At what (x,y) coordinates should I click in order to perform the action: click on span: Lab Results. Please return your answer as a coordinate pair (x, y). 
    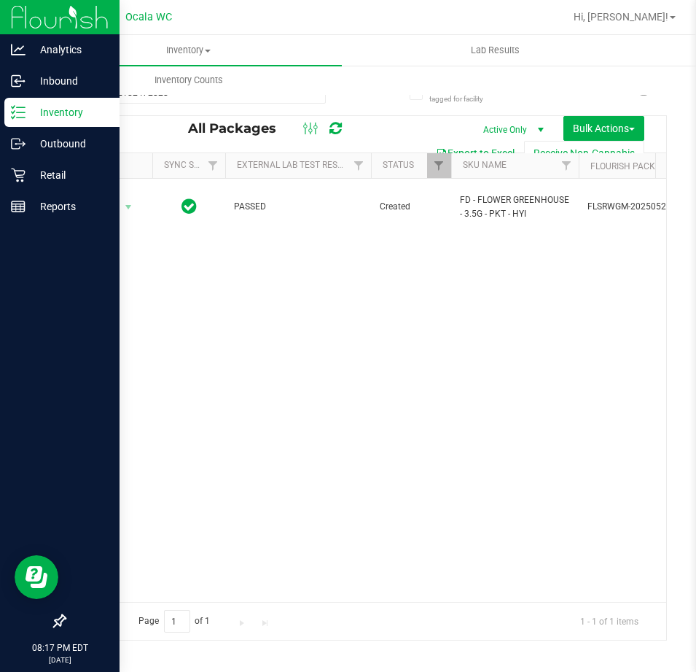
    Looking at the image, I should click on (495, 50).